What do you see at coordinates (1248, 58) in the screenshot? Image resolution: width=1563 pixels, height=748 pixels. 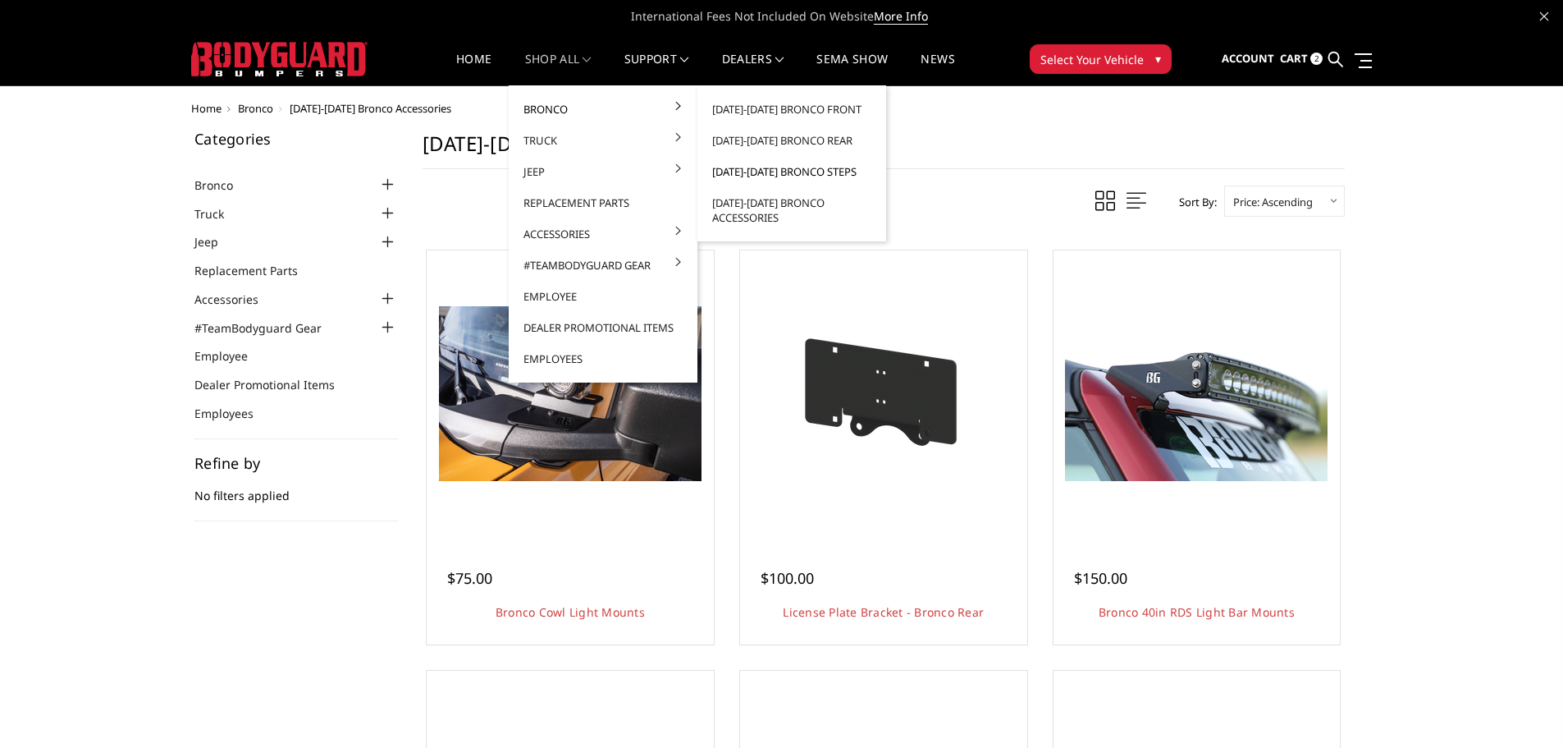 I see `span: Account` at bounding box center [1248, 58].